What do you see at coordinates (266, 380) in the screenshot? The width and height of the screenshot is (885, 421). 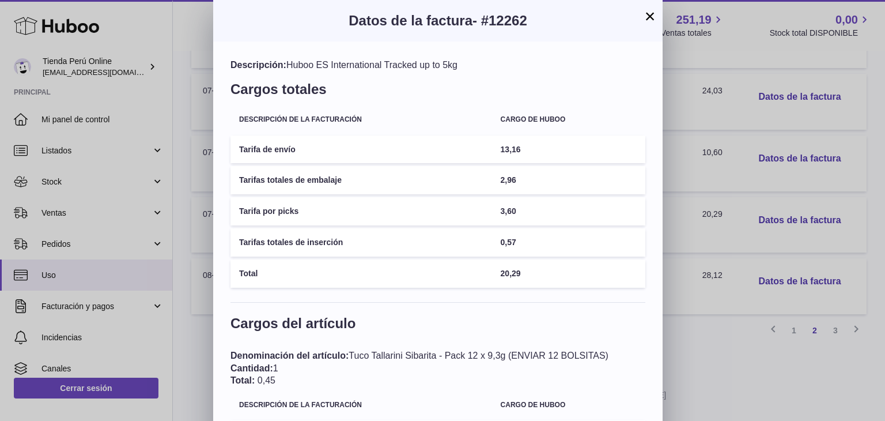 I see `span: 0,45` at bounding box center [266, 380].